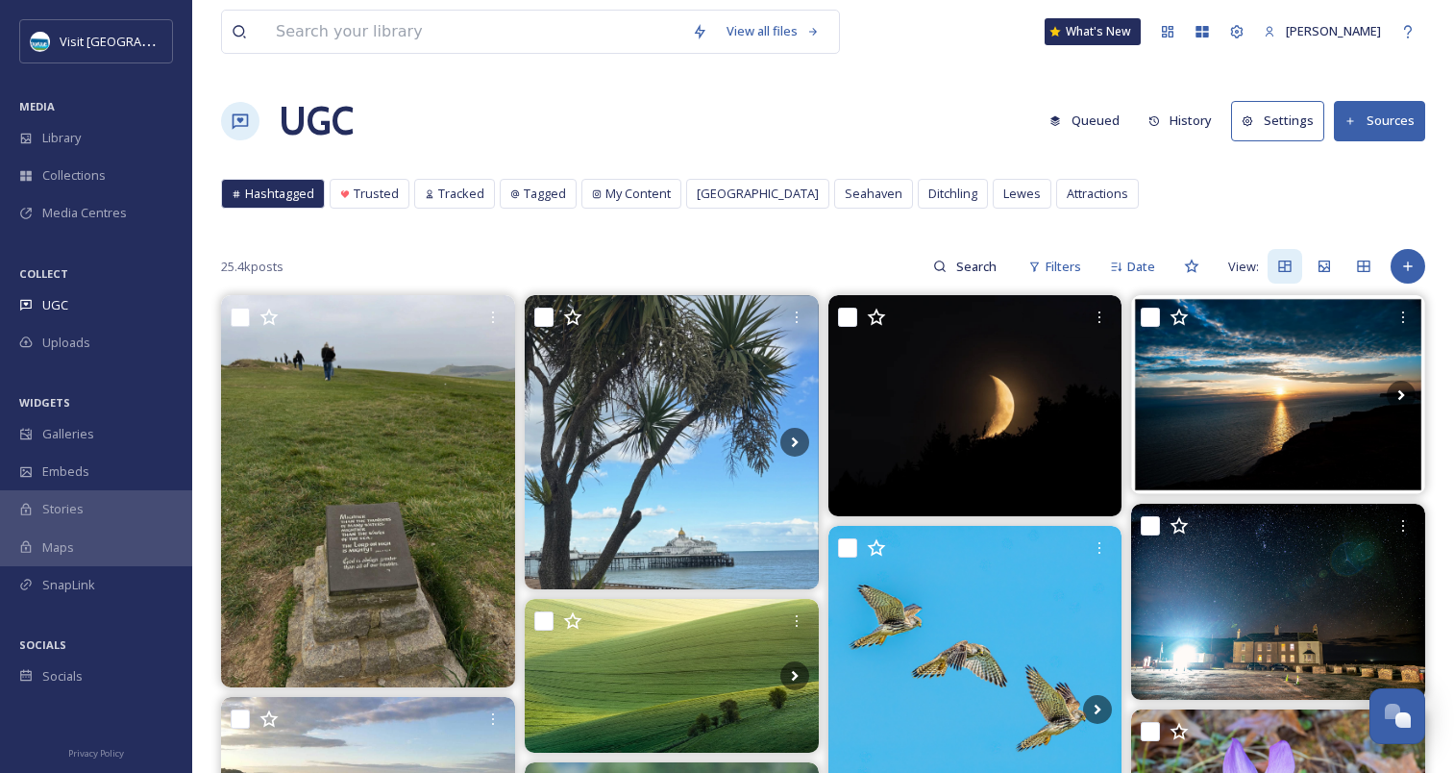 The height and width of the screenshot is (773, 1454). What do you see at coordinates (1180, 120) in the screenshot?
I see `button: History` at bounding box center [1180, 120].